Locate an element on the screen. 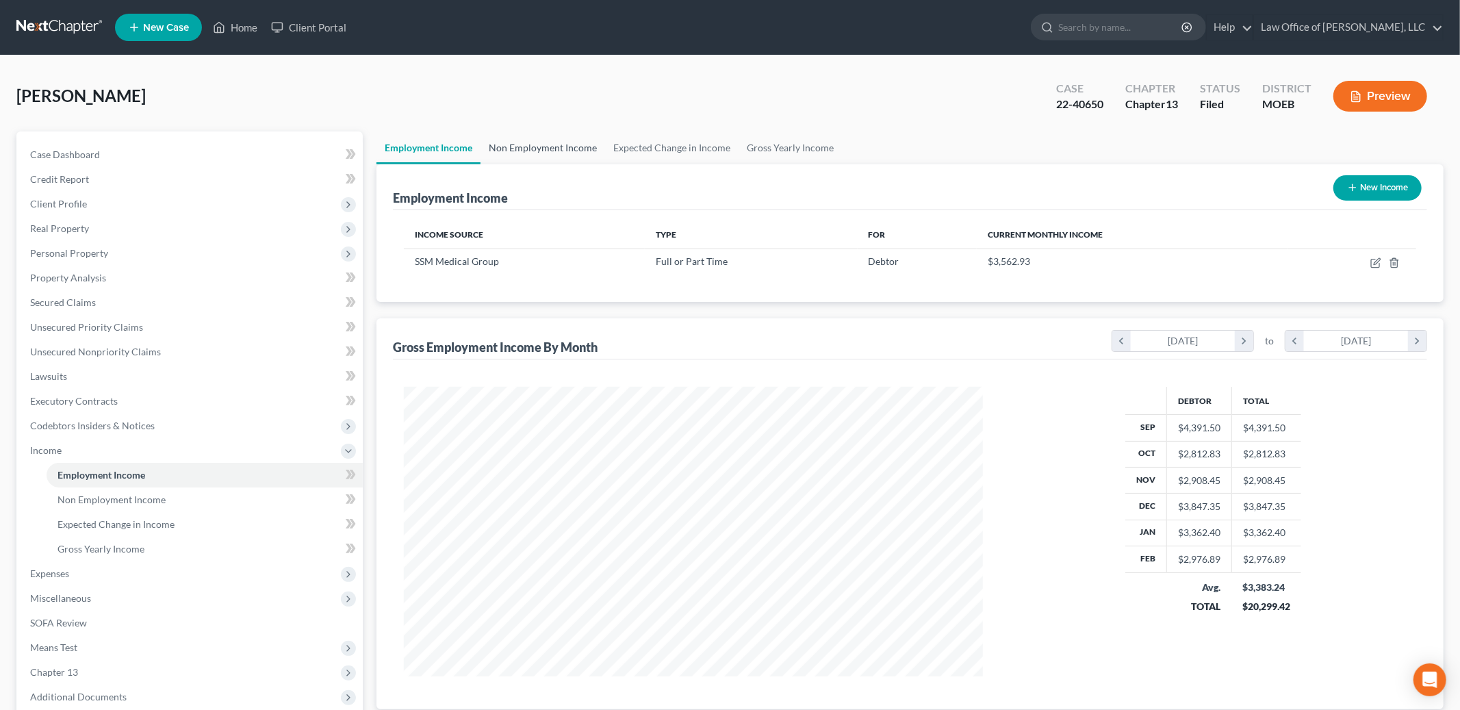  span: Income is located at coordinates (46, 450).